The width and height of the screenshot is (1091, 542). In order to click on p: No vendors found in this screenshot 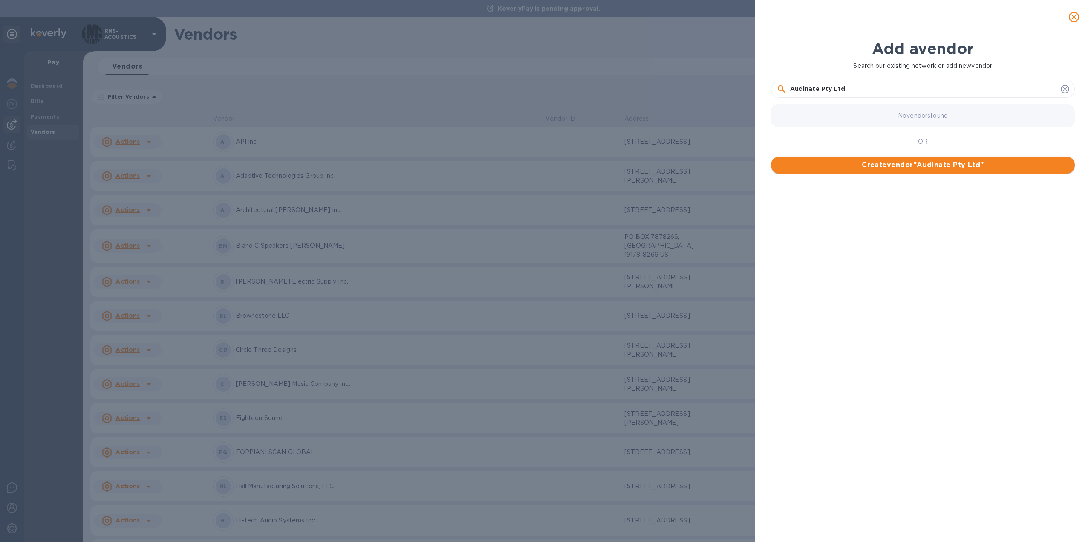, I will do `click(923, 116)`.